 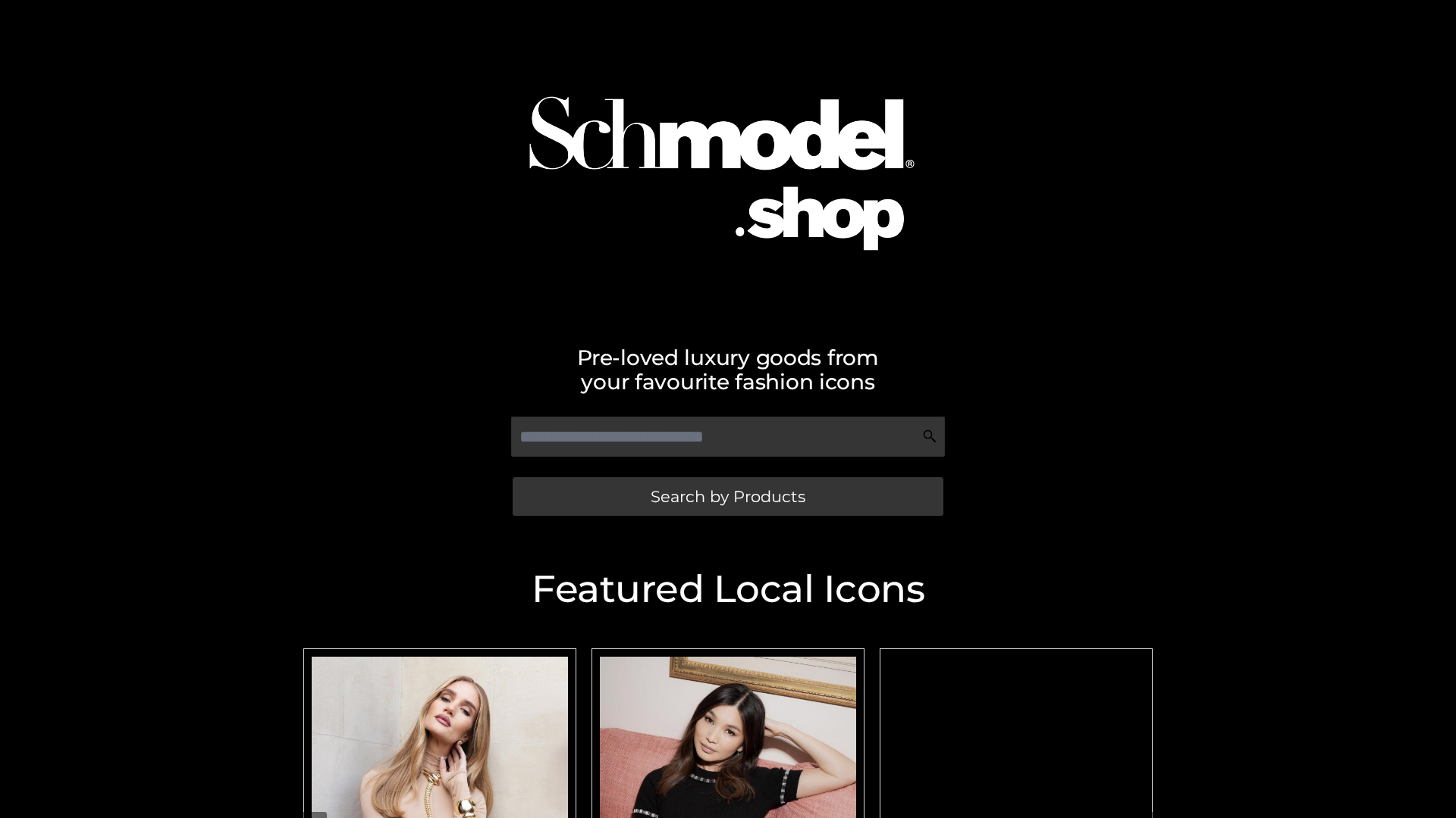 I want to click on h2: Featured Local Icons​, so click(x=728, y=589).